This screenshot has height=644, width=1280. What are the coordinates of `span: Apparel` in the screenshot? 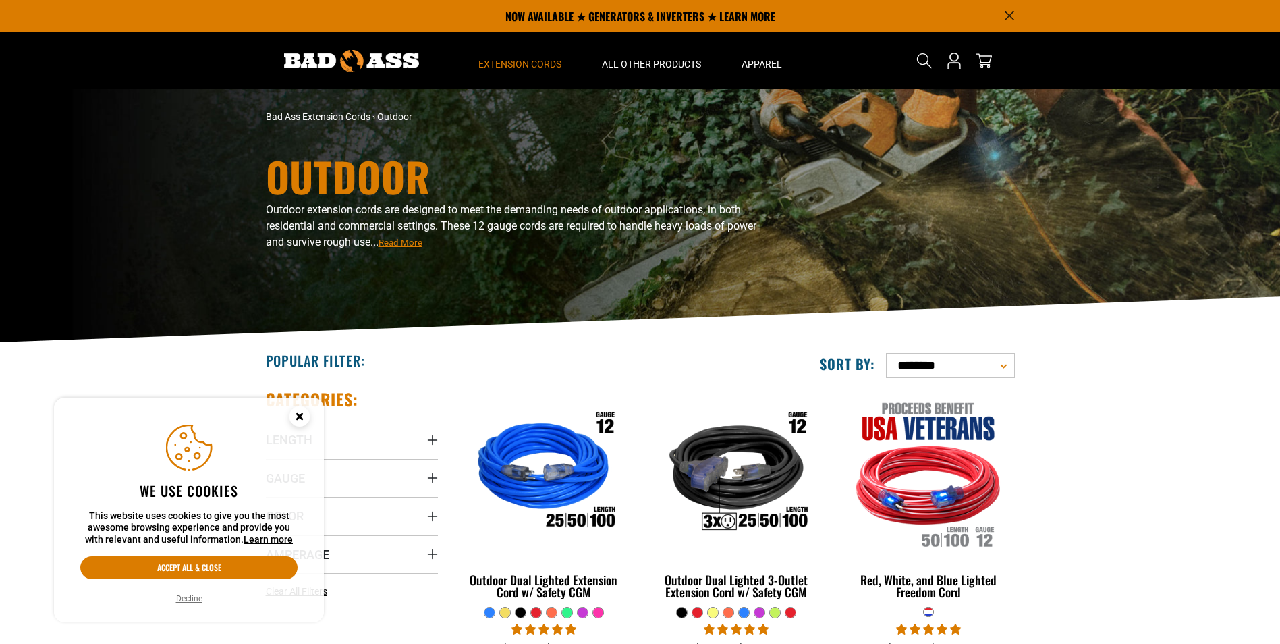 It's located at (762, 64).